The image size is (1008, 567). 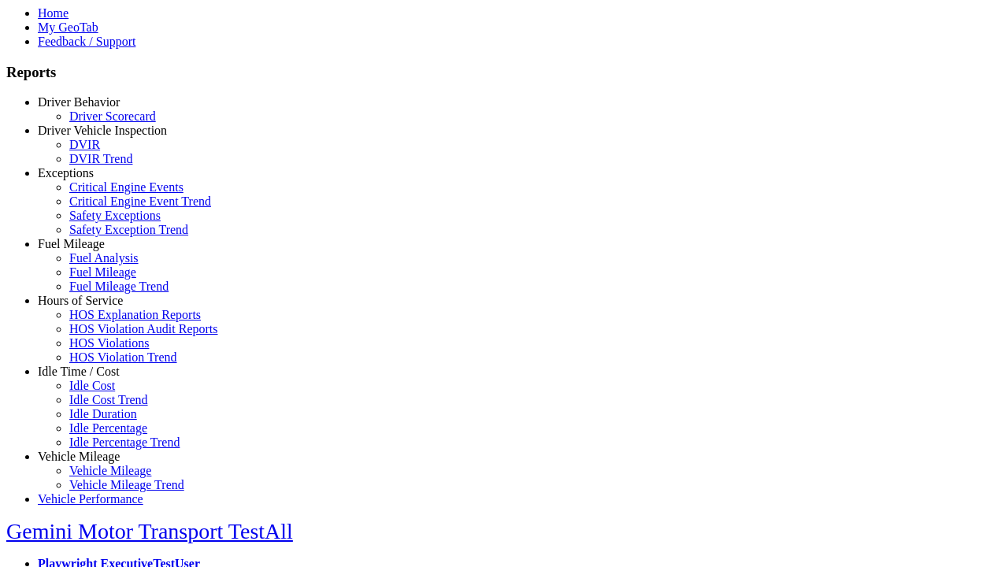 I want to click on a: Fuel Mileage Trend, so click(x=119, y=286).